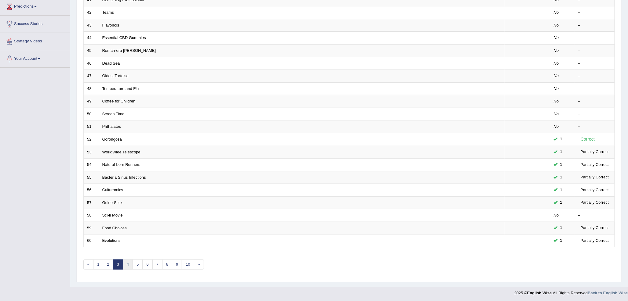 The height and width of the screenshot is (301, 628). Describe the element at coordinates (113, 114) in the screenshot. I see `a: Screen Time` at that location.